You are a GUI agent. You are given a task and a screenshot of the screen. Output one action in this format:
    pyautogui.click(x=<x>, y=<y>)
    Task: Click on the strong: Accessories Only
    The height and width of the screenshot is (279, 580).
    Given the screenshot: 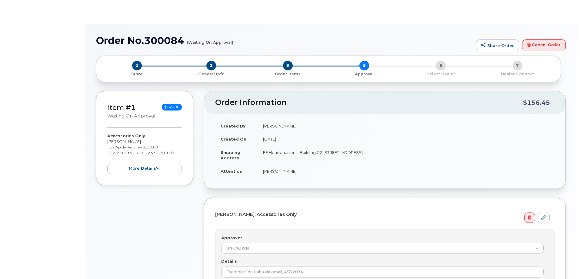 What is the action you would take?
    pyautogui.click(x=126, y=136)
    